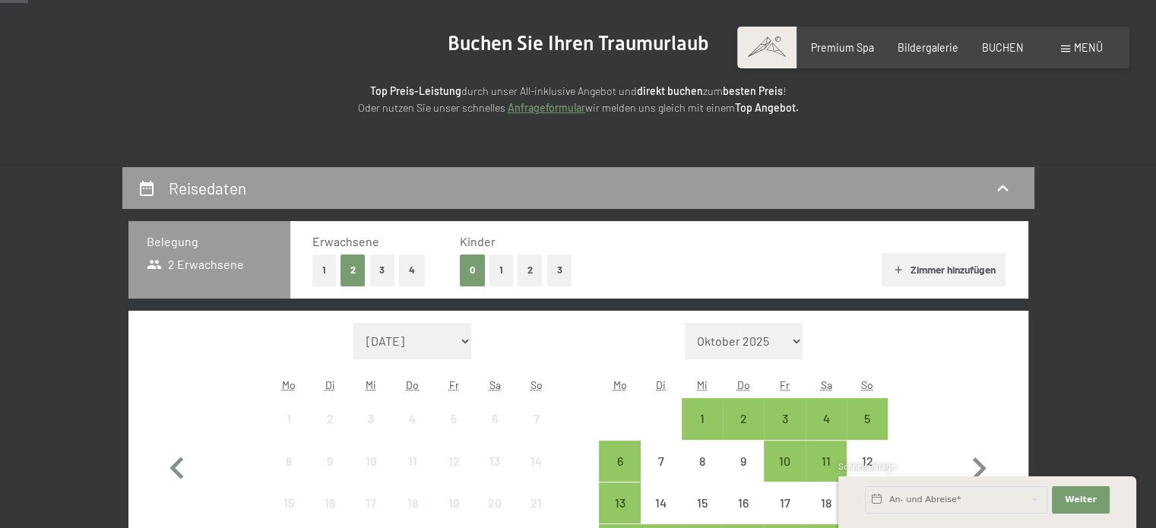  What do you see at coordinates (1088, 47) in the screenshot?
I see `span: Menü` at bounding box center [1088, 47].